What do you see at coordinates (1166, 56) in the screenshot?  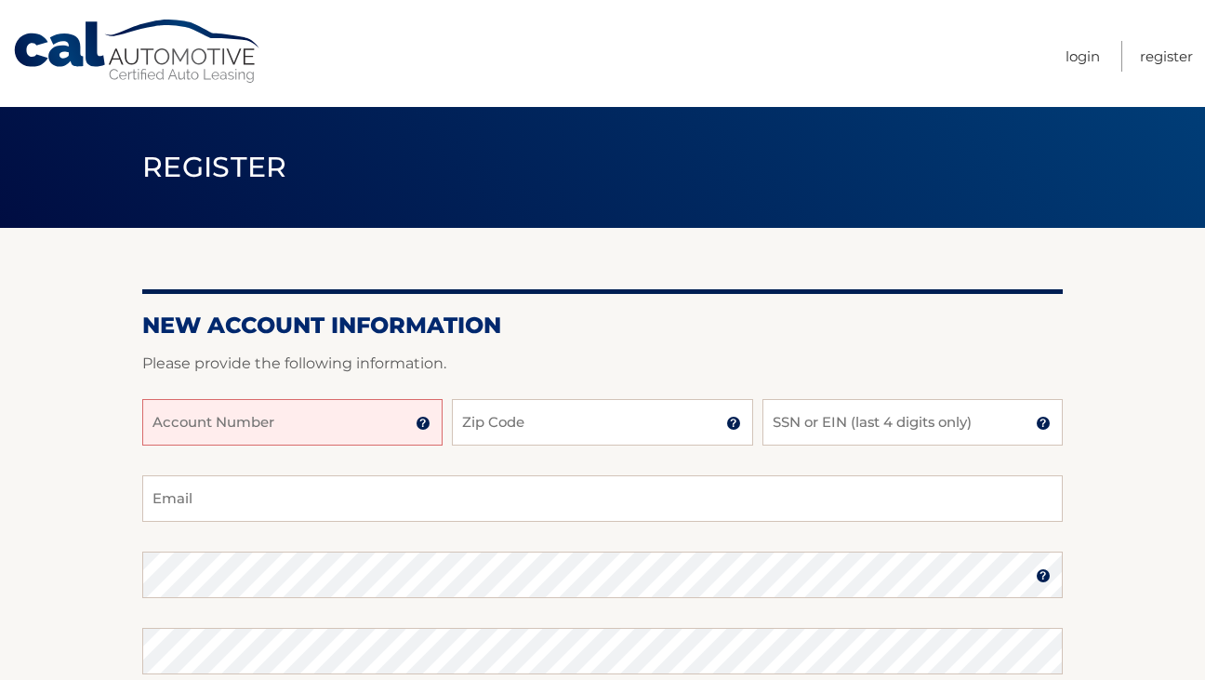 I see `a: Register` at bounding box center [1166, 56].